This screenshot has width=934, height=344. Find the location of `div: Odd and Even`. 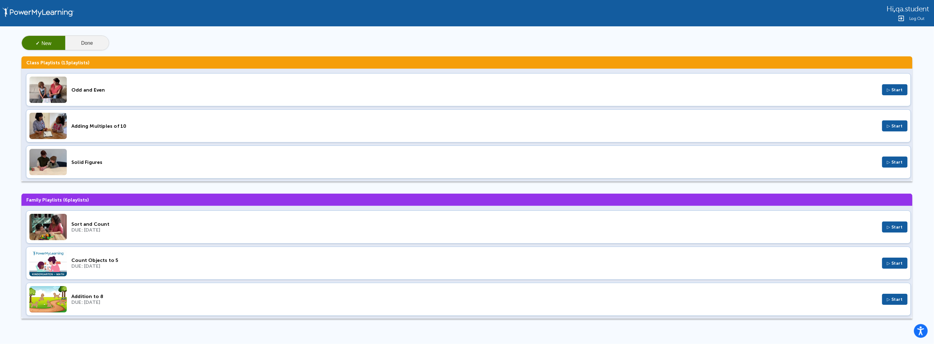

div: Odd and Even is located at coordinates (474, 90).